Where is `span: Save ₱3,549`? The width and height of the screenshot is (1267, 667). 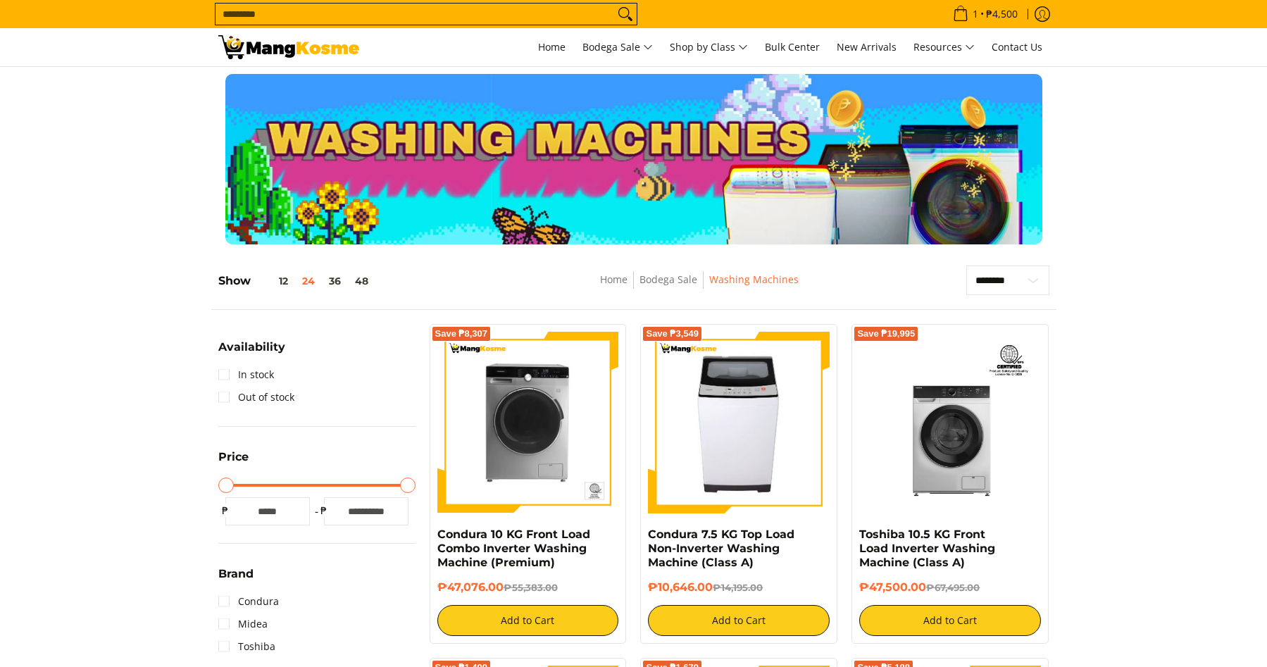
span: Save ₱3,549 is located at coordinates (672, 334).